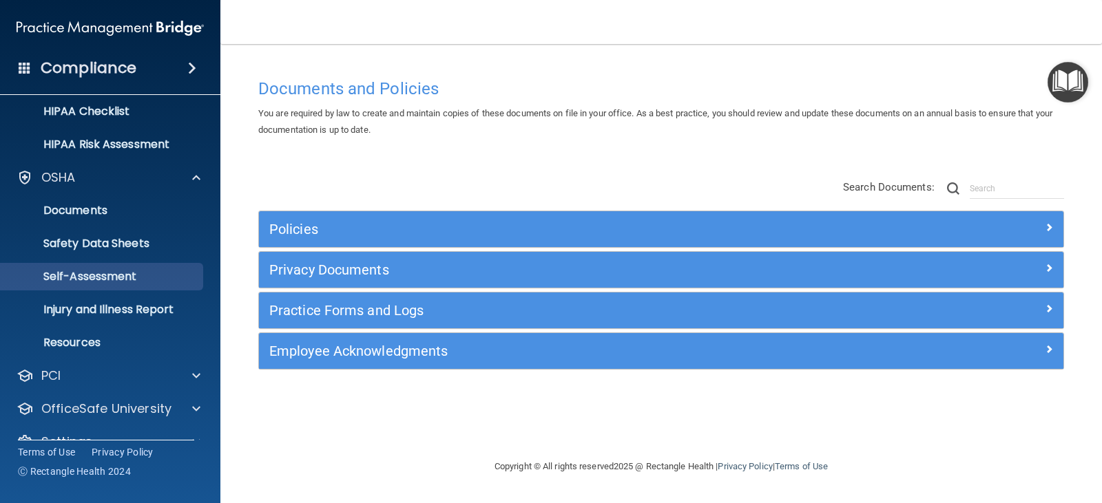  I want to click on span: Ⓒ Rectangle Health 2024, so click(74, 472).